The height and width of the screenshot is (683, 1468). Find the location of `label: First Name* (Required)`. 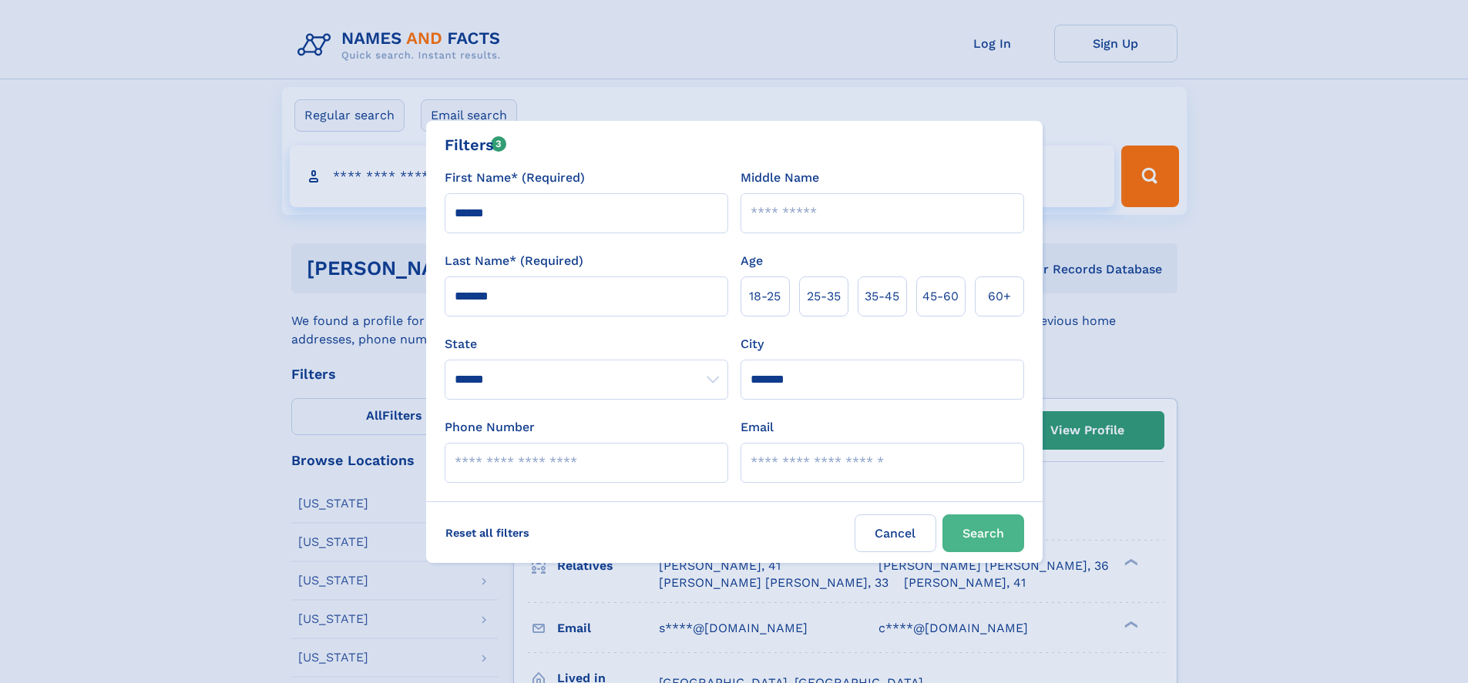

label: First Name* (Required) is located at coordinates (515, 178).